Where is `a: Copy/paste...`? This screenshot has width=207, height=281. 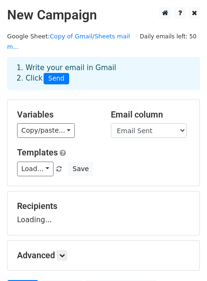
a: Copy/paste... is located at coordinates (46, 130).